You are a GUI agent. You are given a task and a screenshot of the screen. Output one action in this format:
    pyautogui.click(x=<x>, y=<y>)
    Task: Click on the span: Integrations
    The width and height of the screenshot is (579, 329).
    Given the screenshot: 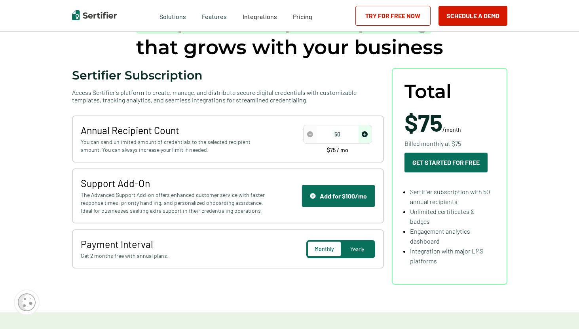 What is the action you would take?
    pyautogui.click(x=260, y=16)
    